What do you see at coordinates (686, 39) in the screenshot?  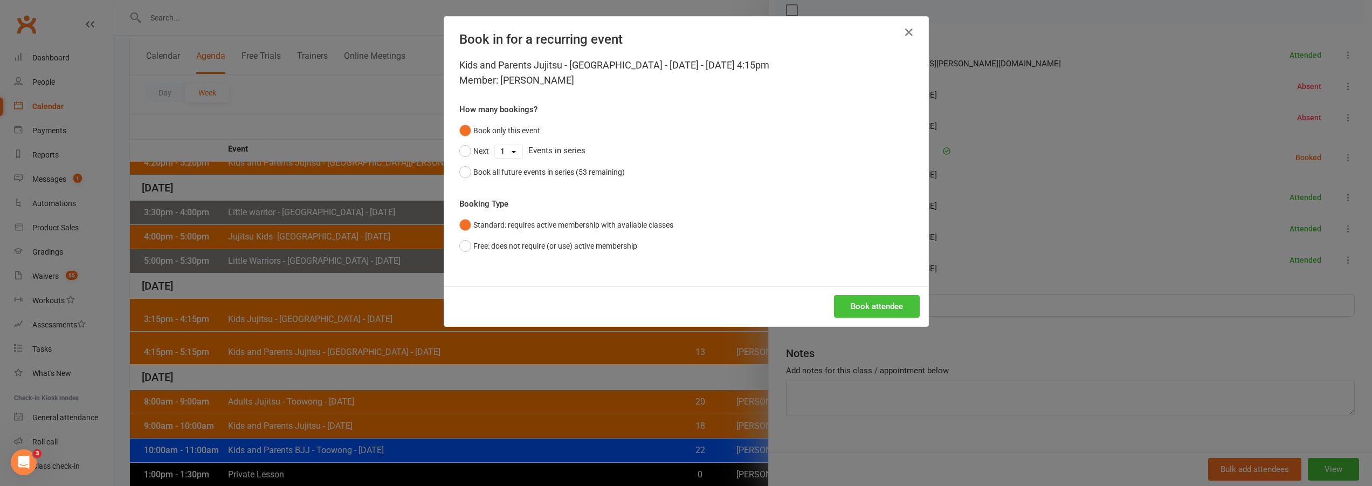 I see `h4: Book in for a recurring event` at bounding box center [686, 39].